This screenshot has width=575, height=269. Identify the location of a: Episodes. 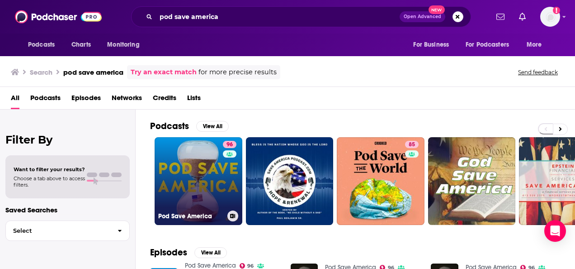
(86, 99).